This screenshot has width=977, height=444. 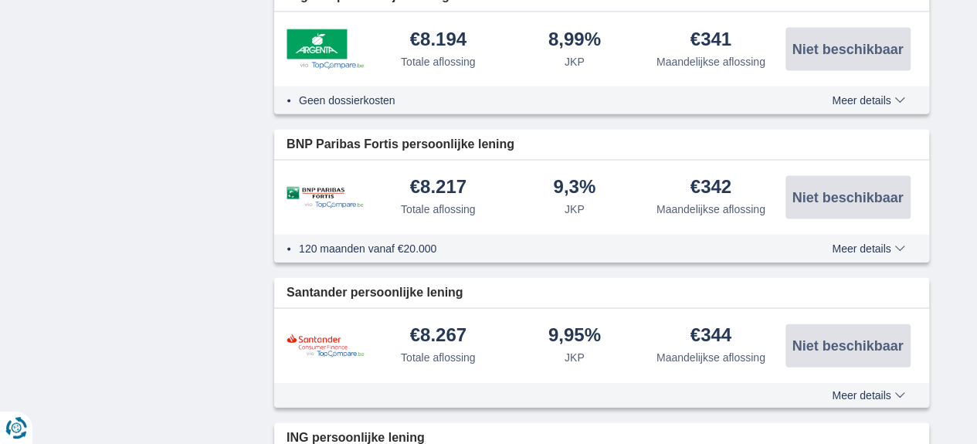 I want to click on span: BNP Paribas Fortis persoonlijke lening, so click(x=400, y=144).